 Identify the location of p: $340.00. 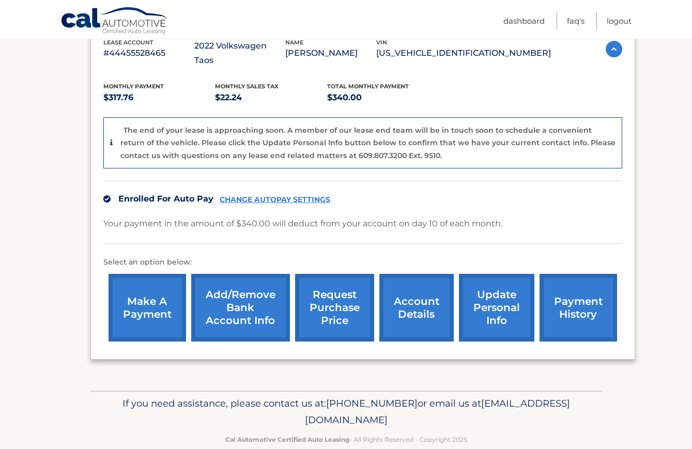
(383, 98).